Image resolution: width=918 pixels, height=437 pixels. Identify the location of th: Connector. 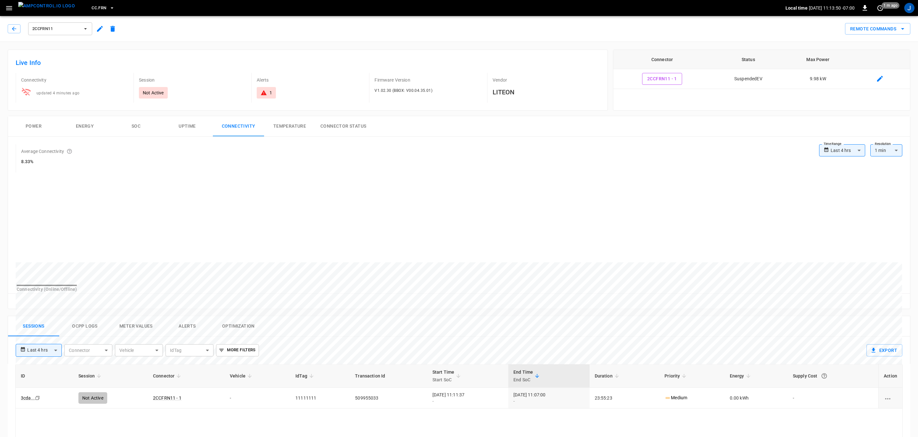
(662, 60).